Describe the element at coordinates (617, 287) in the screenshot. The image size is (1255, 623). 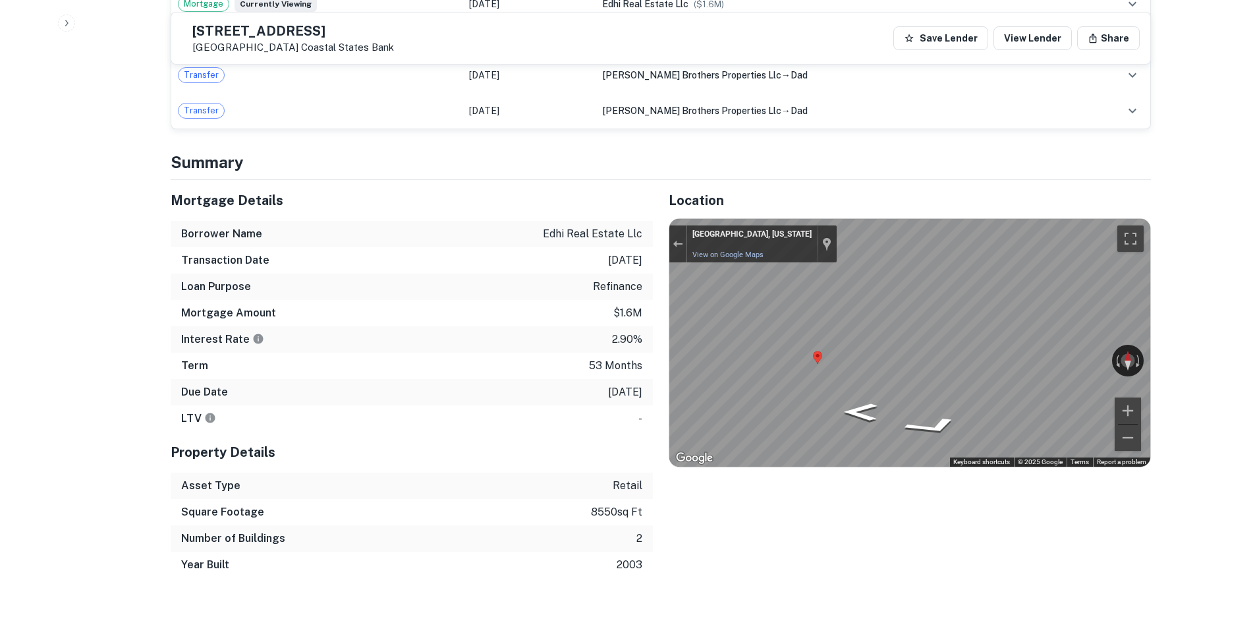
I see `p: refinance` at that location.